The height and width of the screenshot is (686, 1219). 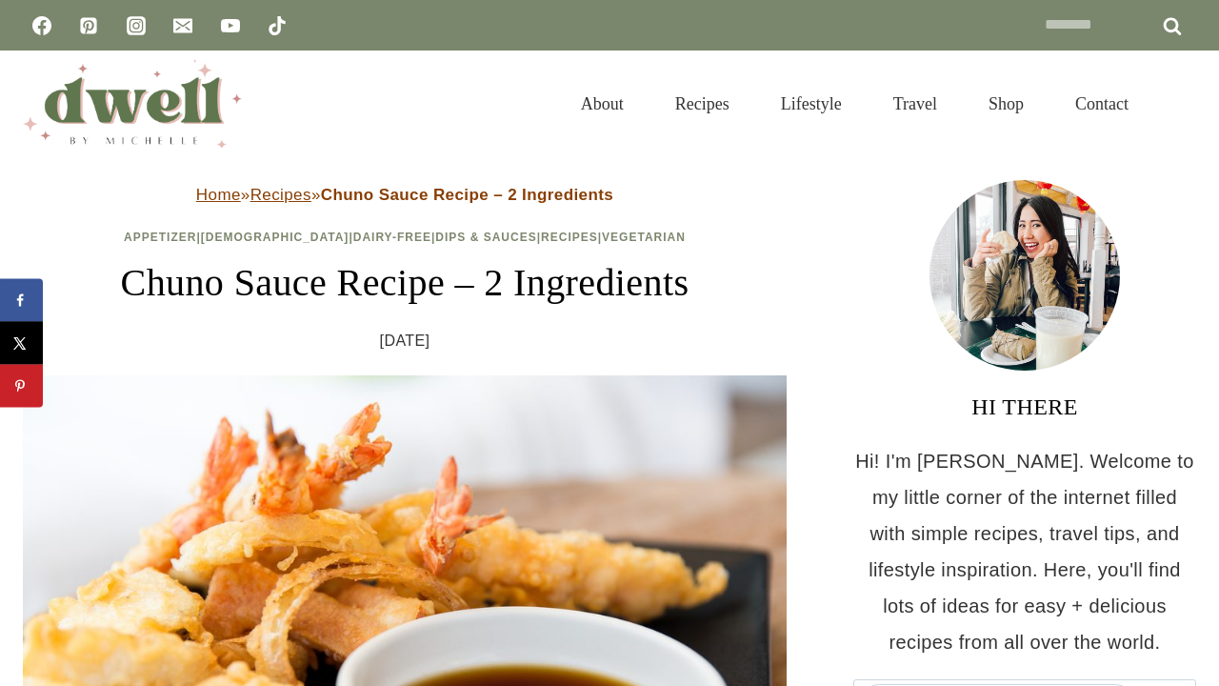 What do you see at coordinates (42, 26) in the screenshot?
I see `a: Facebook` at bounding box center [42, 26].